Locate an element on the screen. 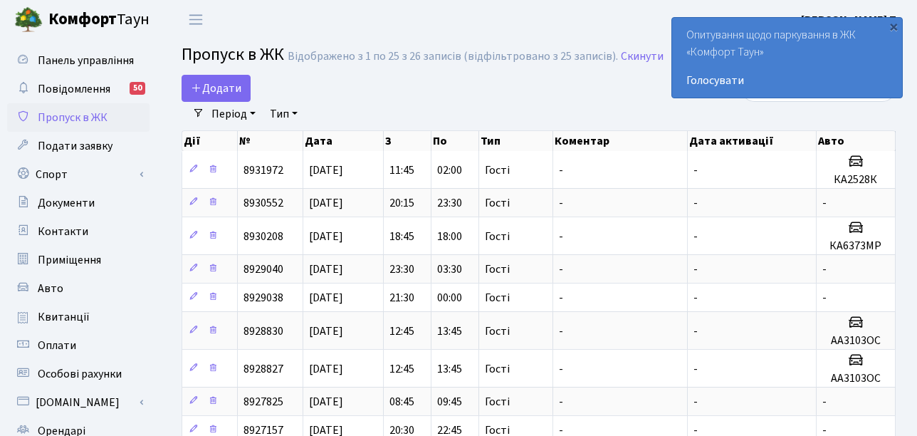  span: Оплати is located at coordinates (57, 345).